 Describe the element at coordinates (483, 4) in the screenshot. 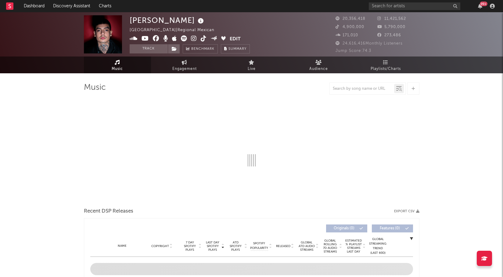

I see `div: 99 +` at that location.